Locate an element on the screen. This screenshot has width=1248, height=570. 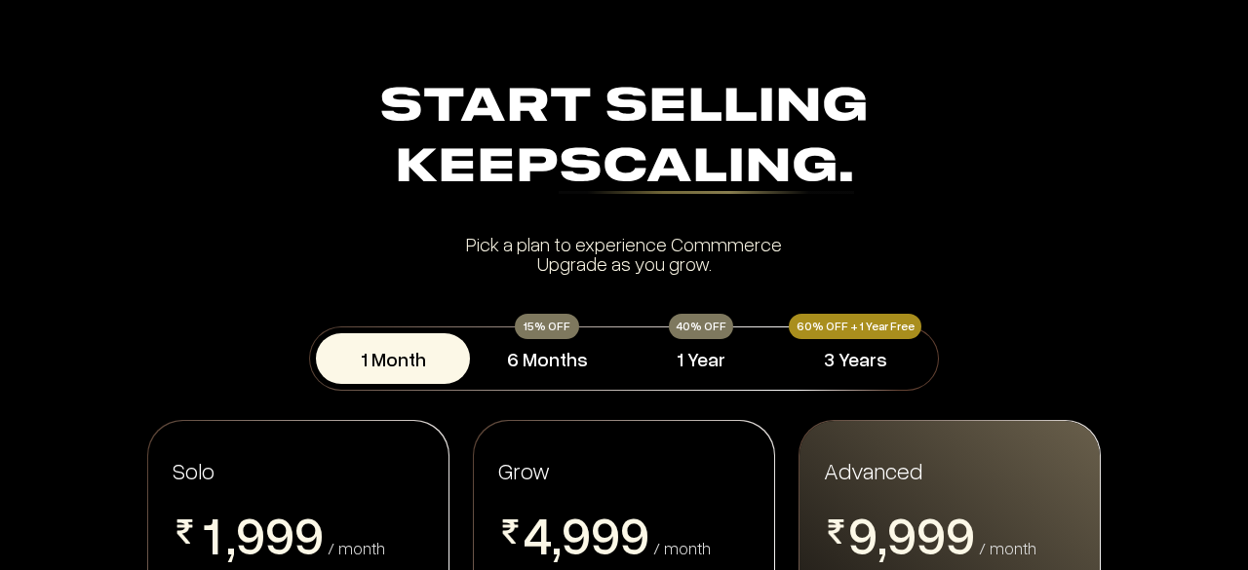
div: 60% OFF + 1 Year Free is located at coordinates (855, 327).